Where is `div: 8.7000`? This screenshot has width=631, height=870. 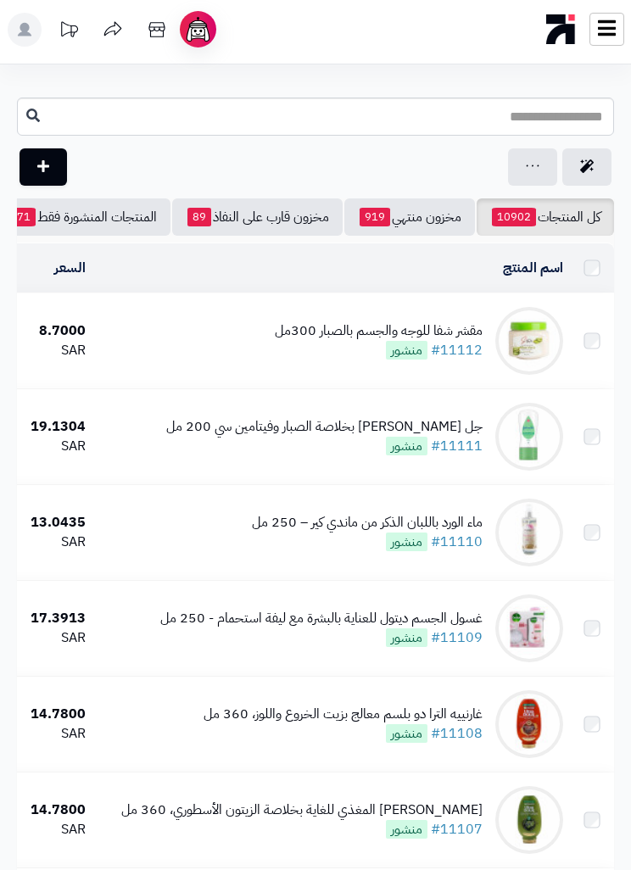
div: 8.7000 is located at coordinates (54, 331).